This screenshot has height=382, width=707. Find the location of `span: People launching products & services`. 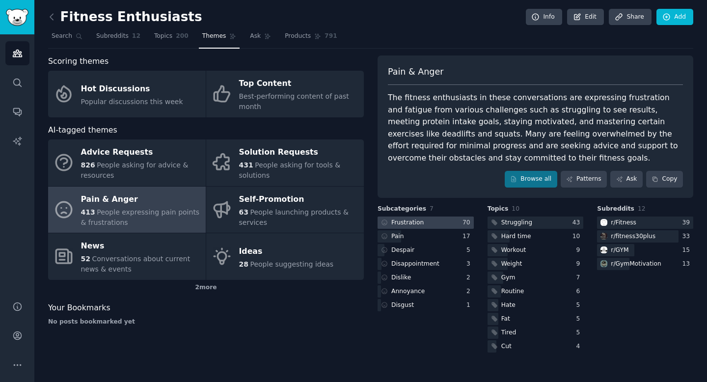

span: People launching products & services is located at coordinates (293, 217).